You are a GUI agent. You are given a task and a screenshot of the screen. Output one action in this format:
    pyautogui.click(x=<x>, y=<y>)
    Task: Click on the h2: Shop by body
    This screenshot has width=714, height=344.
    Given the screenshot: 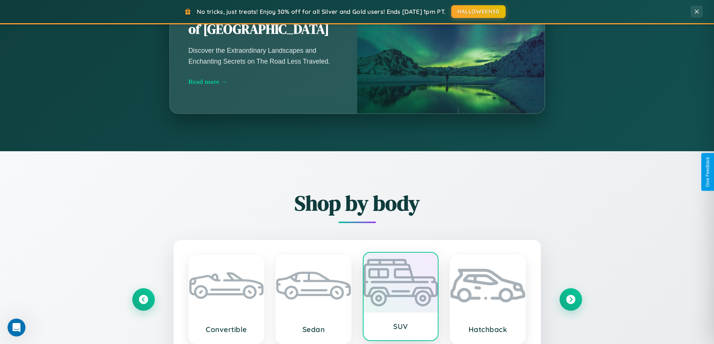 What is the action you would take?
    pyautogui.click(x=357, y=203)
    